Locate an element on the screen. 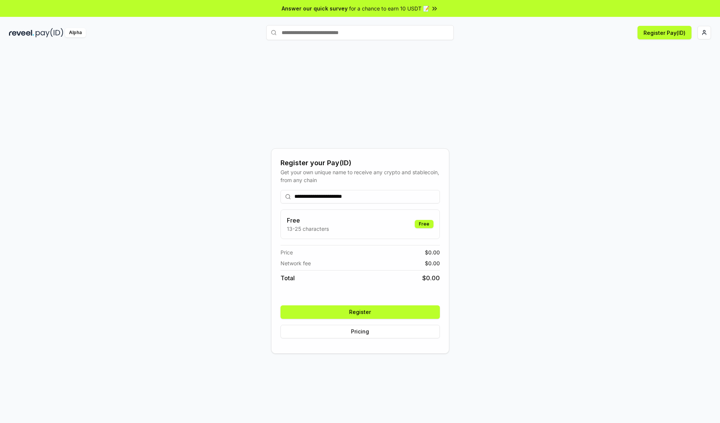 Image resolution: width=720 pixels, height=423 pixels. button: Register is located at coordinates (360, 312).